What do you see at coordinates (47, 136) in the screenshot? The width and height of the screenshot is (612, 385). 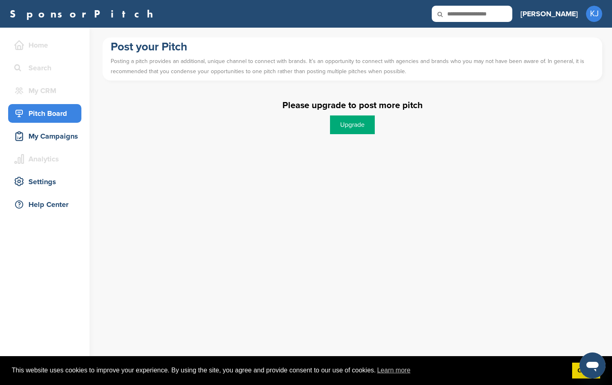 I see `div: My Campaigns` at bounding box center [47, 136].